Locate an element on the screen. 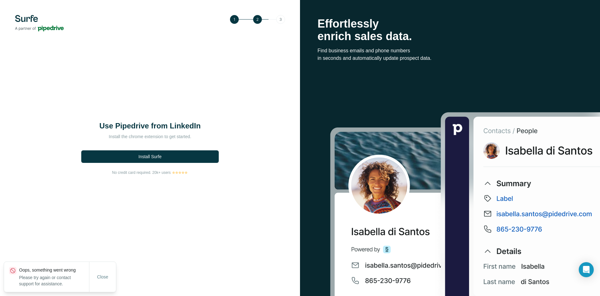  img: Surfe's logo is located at coordinates (39, 23).